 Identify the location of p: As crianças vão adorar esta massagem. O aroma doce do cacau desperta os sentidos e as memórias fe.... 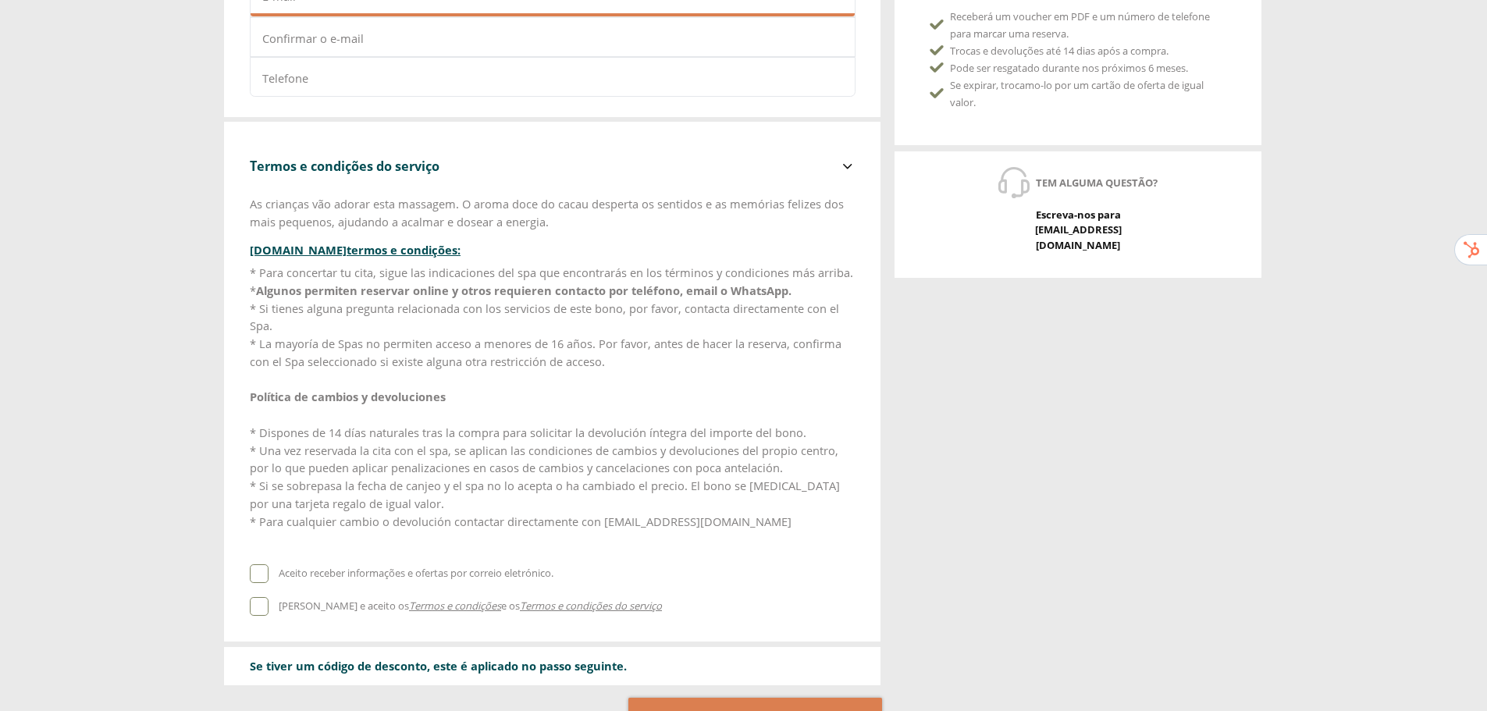
(552, 213).